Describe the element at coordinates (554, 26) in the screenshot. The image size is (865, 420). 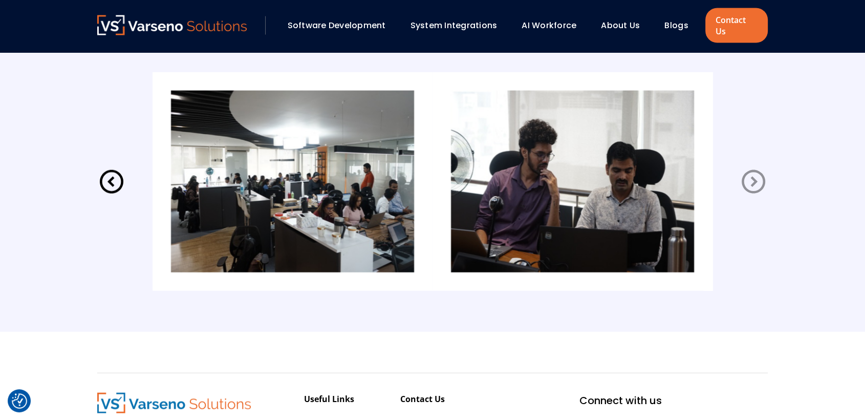
I see `div: AI Workforce` at that location.